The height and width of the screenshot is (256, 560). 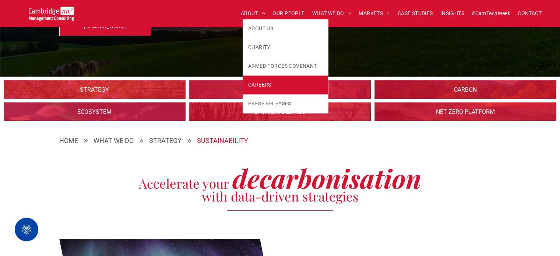 What do you see at coordinates (285, 66) in the screenshot?
I see `a: ARMED FORCES COVENANT` at bounding box center [285, 66].